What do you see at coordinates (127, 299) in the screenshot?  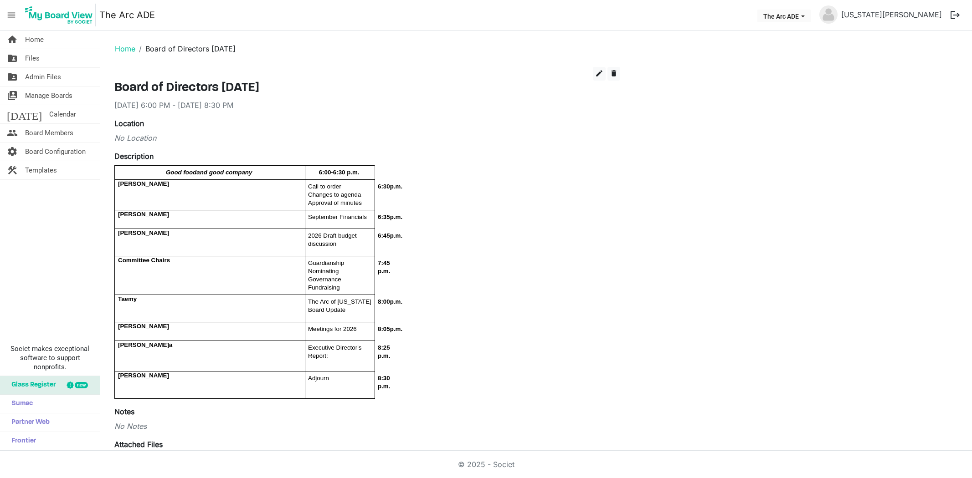 I see `span: Taemy` at bounding box center [127, 299].